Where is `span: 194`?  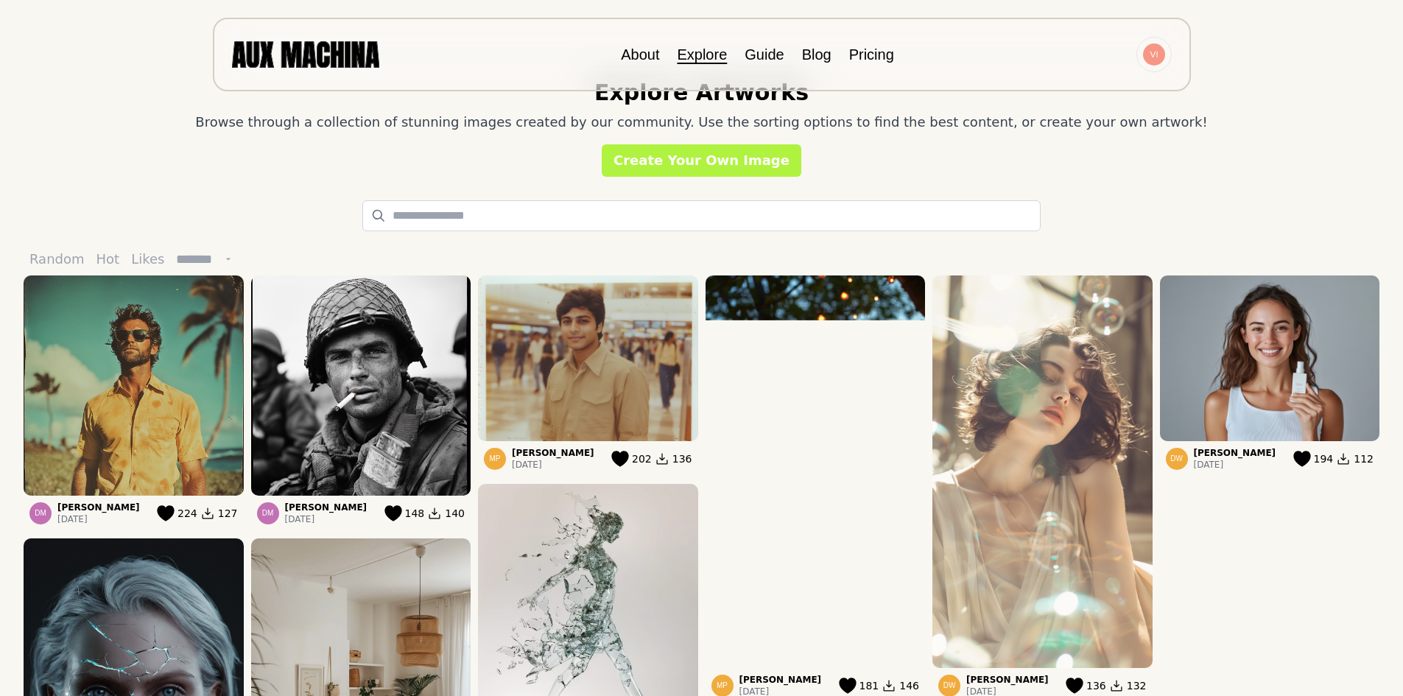
span: 194 is located at coordinates (1323, 459).